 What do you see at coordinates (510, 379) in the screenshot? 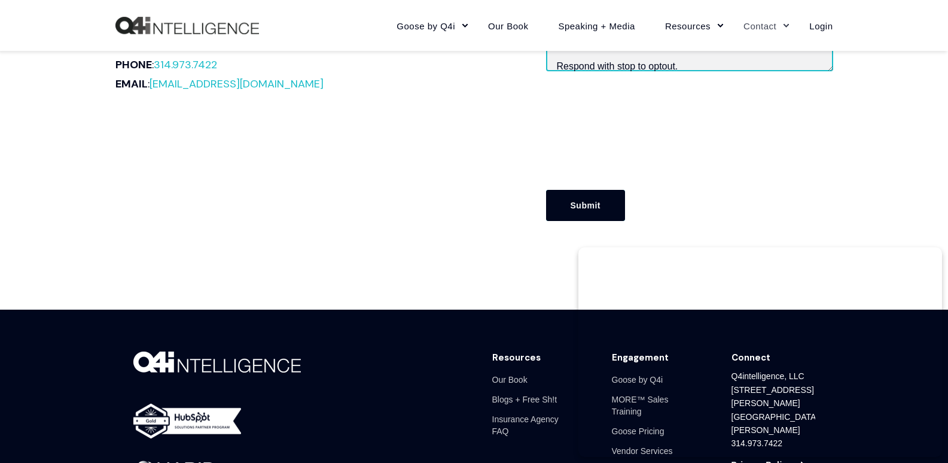
I see `a: Our Book` at bounding box center [510, 379].